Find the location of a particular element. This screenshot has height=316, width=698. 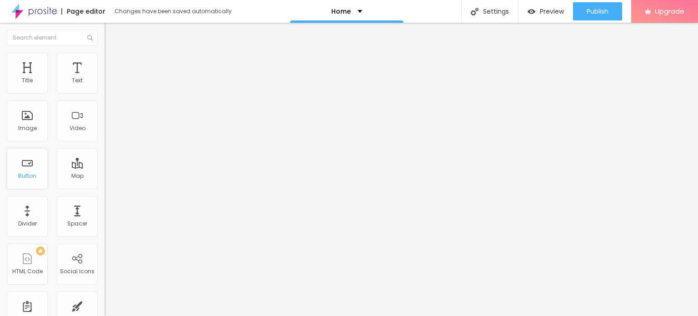

button: Publish is located at coordinates (598, 11).